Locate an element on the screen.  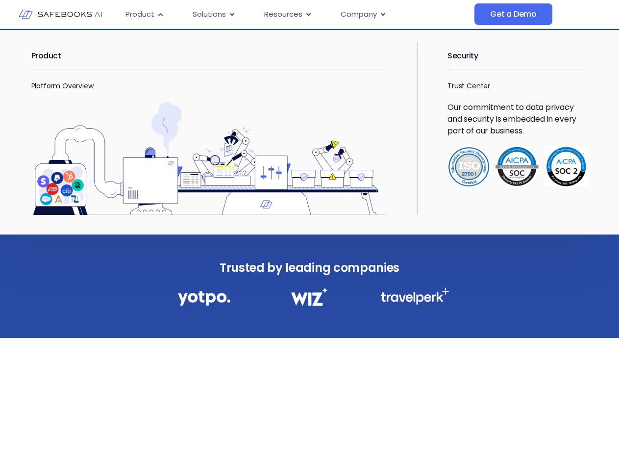
span: Product is located at coordinates (140, 14).